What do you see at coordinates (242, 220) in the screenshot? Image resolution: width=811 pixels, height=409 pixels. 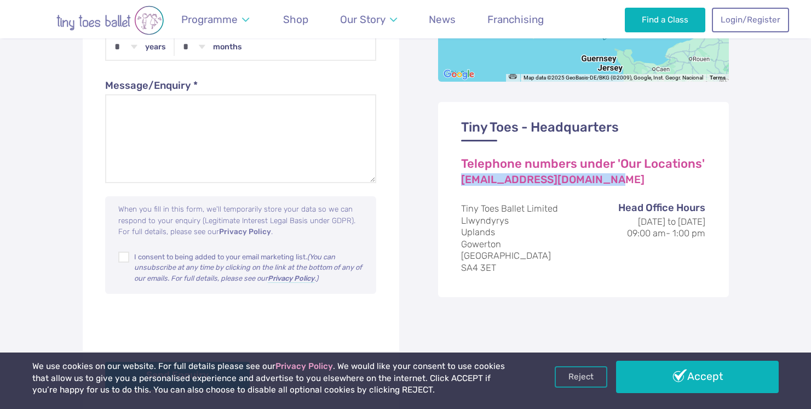 I see `p: When you fill in this form, we'll temporarily store your data so we can respond to your enquiry (...` at bounding box center [242, 220].